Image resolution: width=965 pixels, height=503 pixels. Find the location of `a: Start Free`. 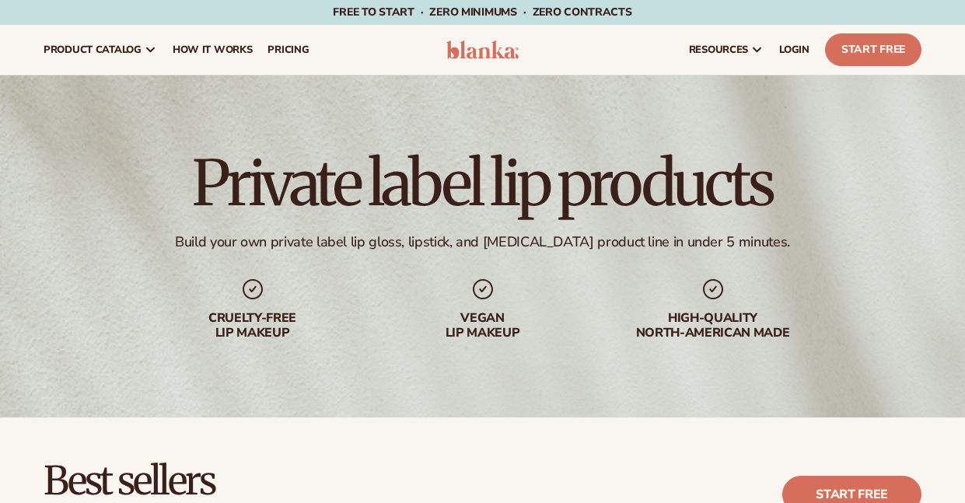

a: Start Free is located at coordinates (874, 50).